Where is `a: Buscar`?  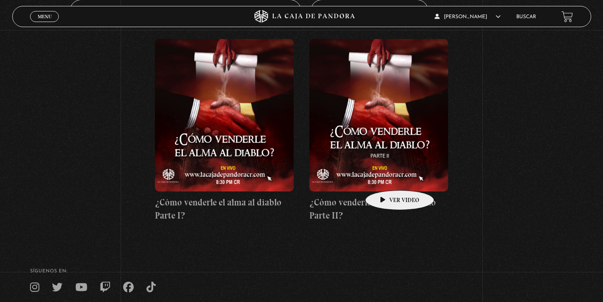 a: Buscar is located at coordinates (526, 17).